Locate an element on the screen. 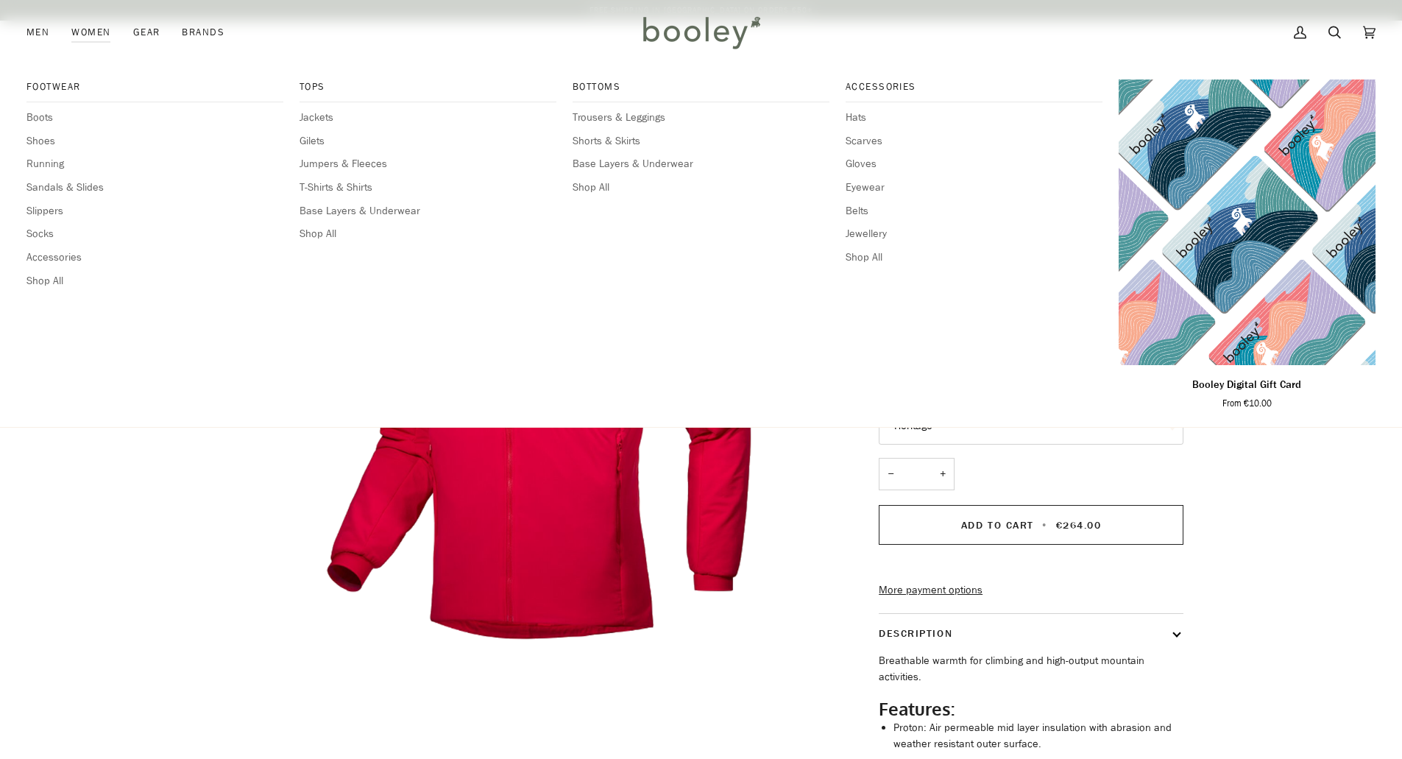 The width and height of the screenshot is (1402, 759). span: T-Shirts & Shirts is located at coordinates (428, 188).